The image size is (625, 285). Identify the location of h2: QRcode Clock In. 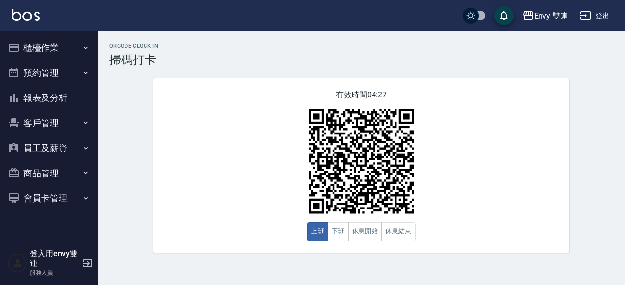
(361, 46).